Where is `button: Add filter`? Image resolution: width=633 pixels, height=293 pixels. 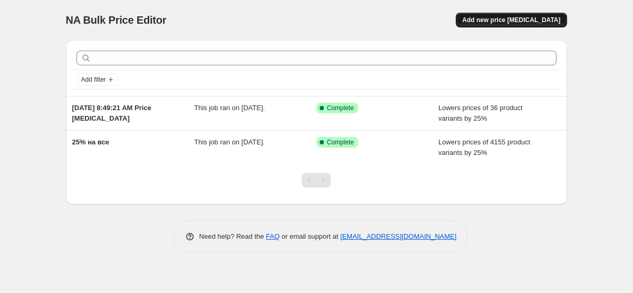 button: Add filter is located at coordinates (98, 80).